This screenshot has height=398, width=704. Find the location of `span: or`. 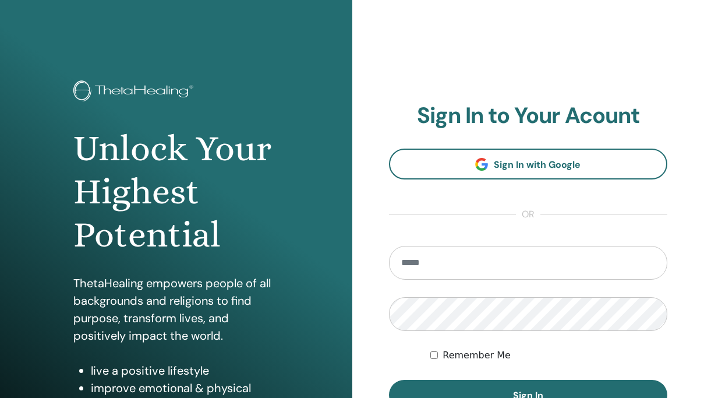

span: or is located at coordinates (528, 214).